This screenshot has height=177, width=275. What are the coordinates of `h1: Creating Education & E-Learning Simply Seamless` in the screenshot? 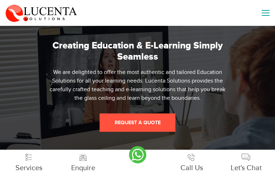 It's located at (138, 51).